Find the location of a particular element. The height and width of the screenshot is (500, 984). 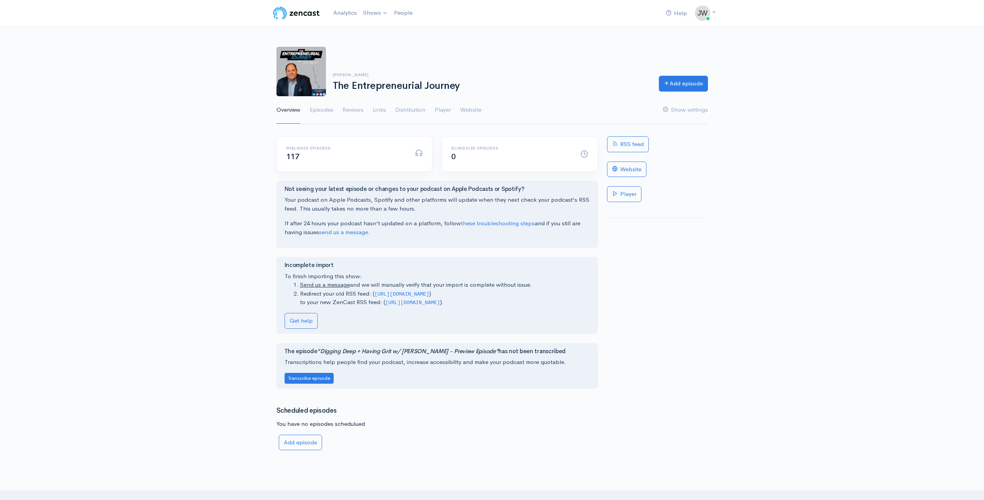

h4: Incomplete import is located at coordinates (437, 265).